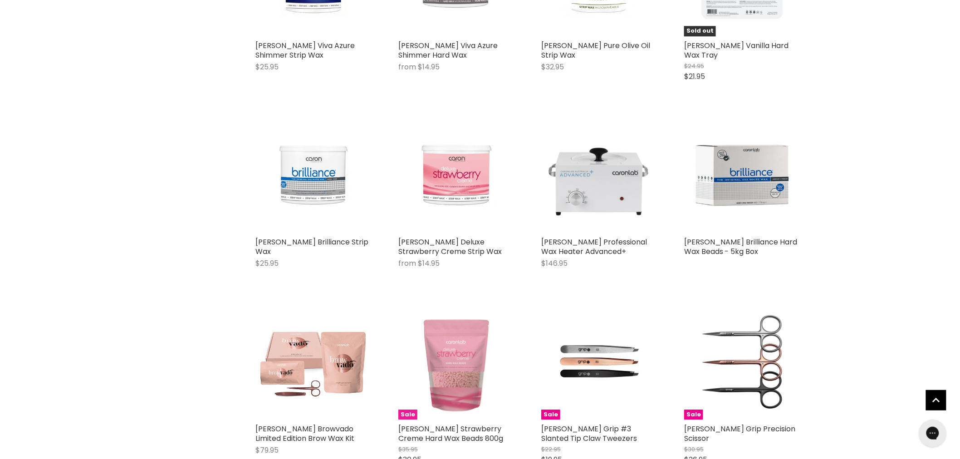 This screenshot has width=960, height=459. What do you see at coordinates (553, 67) in the screenshot?
I see `span: $32.95` at bounding box center [553, 67].